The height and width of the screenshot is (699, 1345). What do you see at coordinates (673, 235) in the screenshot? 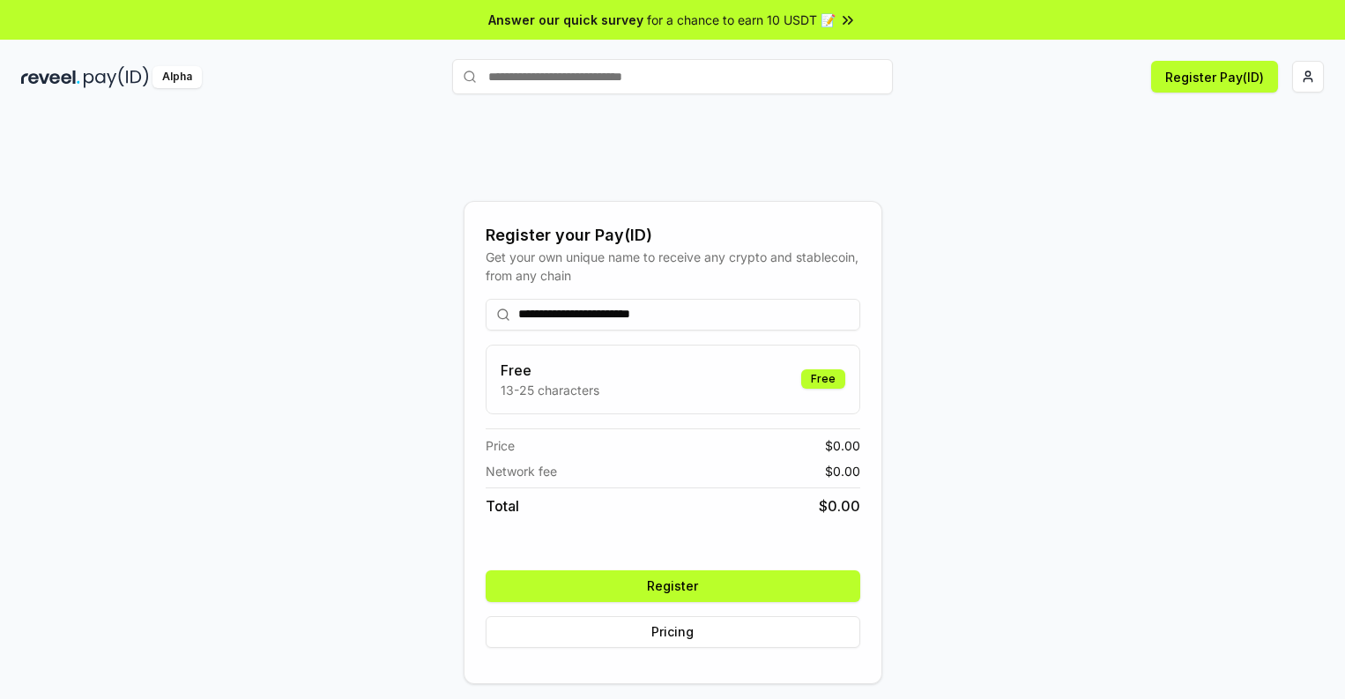
I see `div: Register your Pay(ID)` at bounding box center [673, 235].